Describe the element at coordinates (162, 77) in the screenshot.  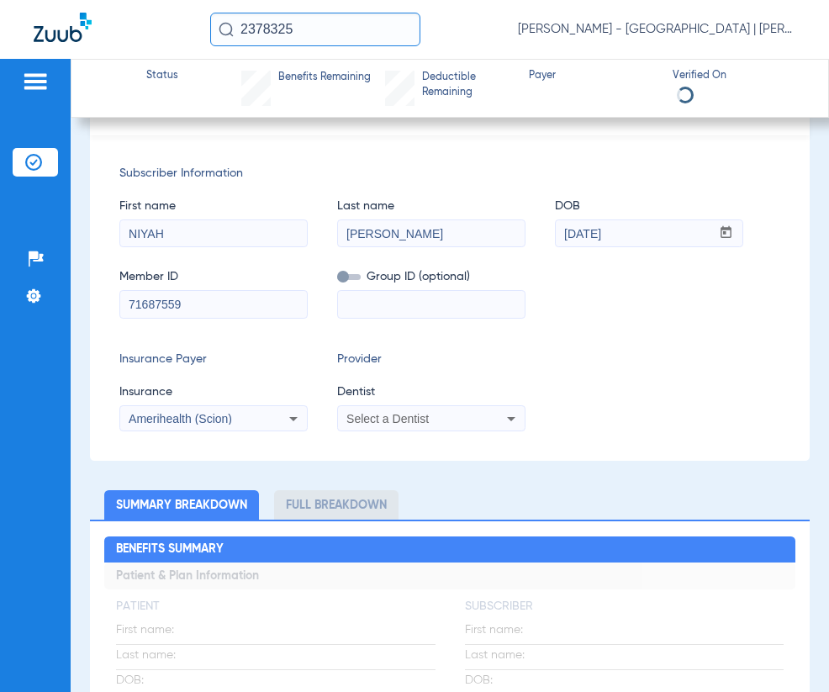
I see `span: Status` at that location.